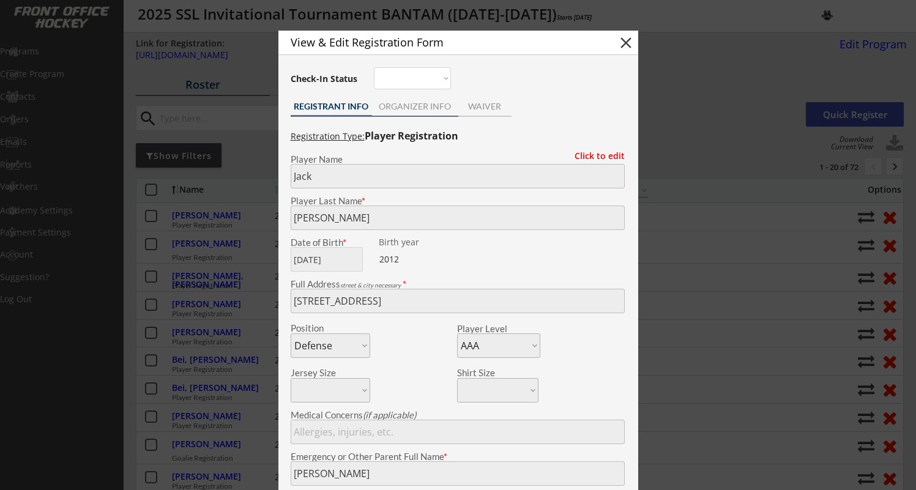 The image size is (916, 490). What do you see at coordinates (458, 159) in the screenshot?
I see `div: Player Name` at bounding box center [458, 159].